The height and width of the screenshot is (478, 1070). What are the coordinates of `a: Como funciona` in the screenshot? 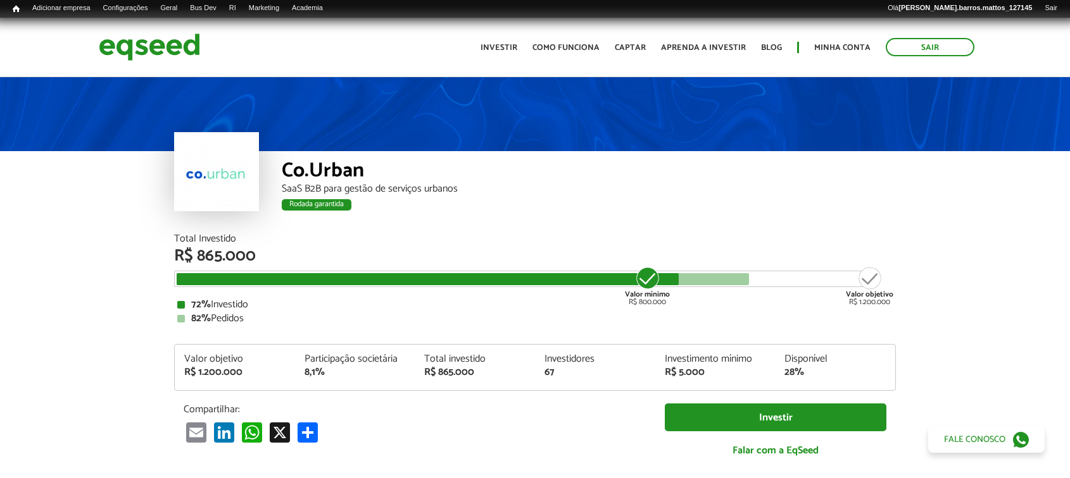 It's located at (566, 47).